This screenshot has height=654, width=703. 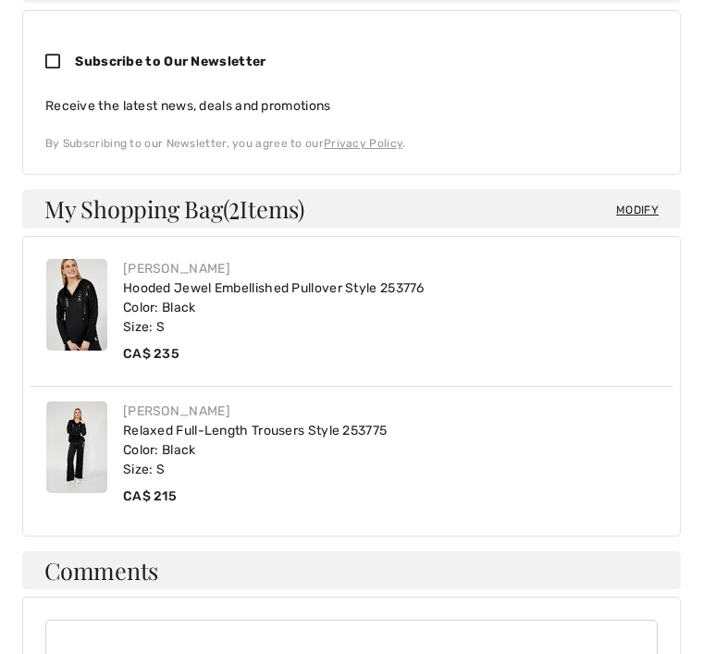 What do you see at coordinates (77, 447) in the screenshot?
I see `img: Relaxed Full-Length Trousers Style 253775` at bounding box center [77, 447].